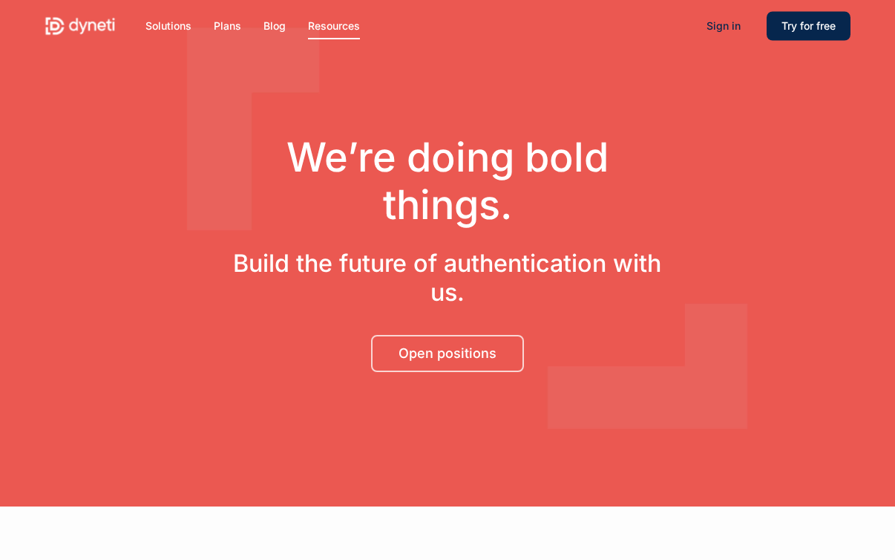  I want to click on span: Sign in, so click(724, 25).